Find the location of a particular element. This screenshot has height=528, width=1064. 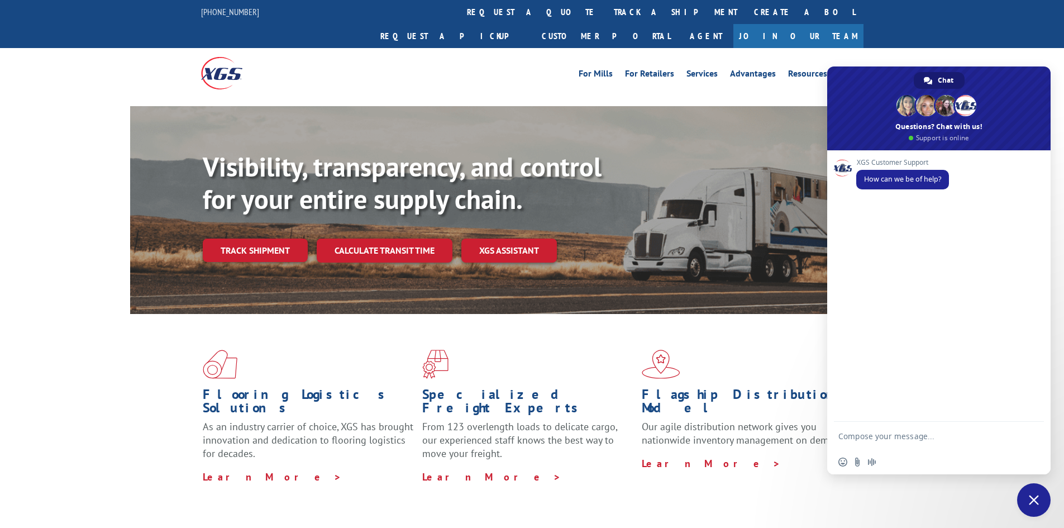

a: Advantages is located at coordinates (753, 75).